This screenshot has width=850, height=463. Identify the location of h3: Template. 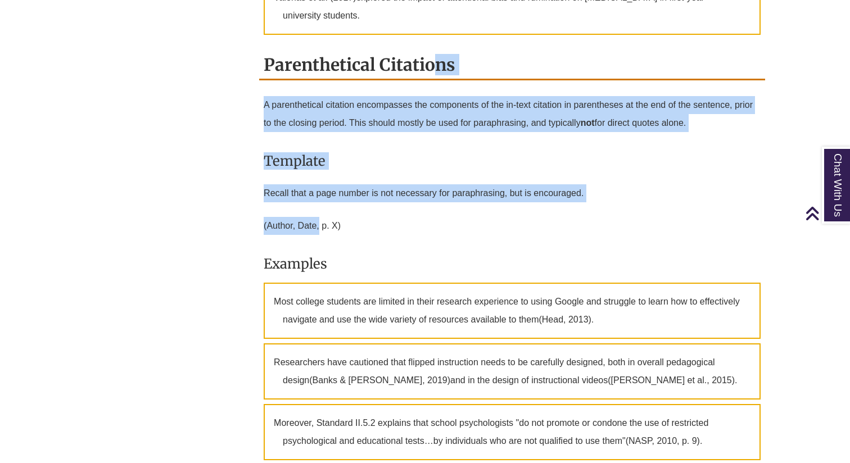
(512, 161).